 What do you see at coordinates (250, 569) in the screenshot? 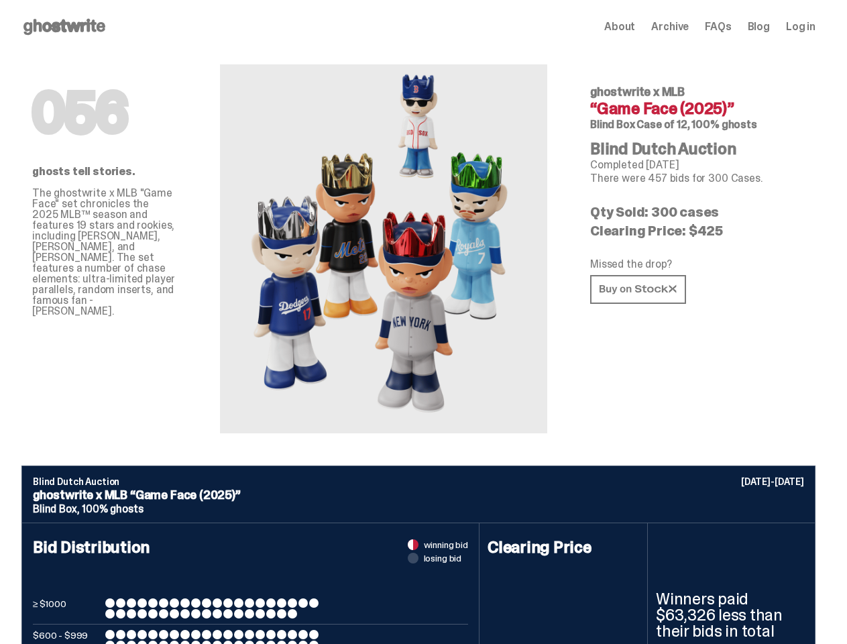
I see `h4: Bid Distribution` at bounding box center [250, 569].